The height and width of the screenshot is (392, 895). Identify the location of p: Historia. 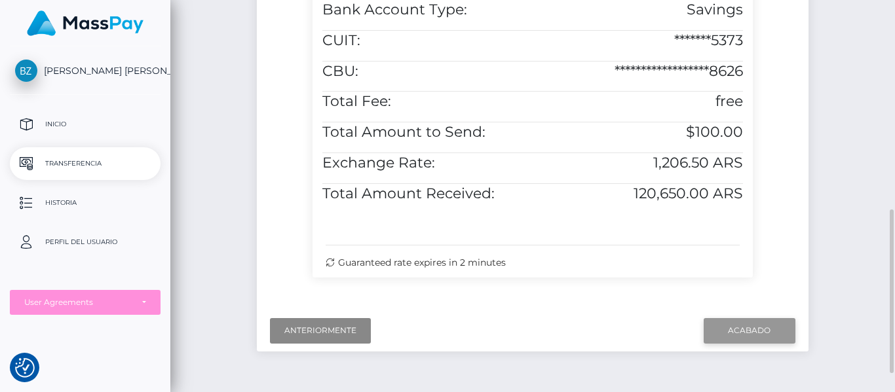
(85, 203).